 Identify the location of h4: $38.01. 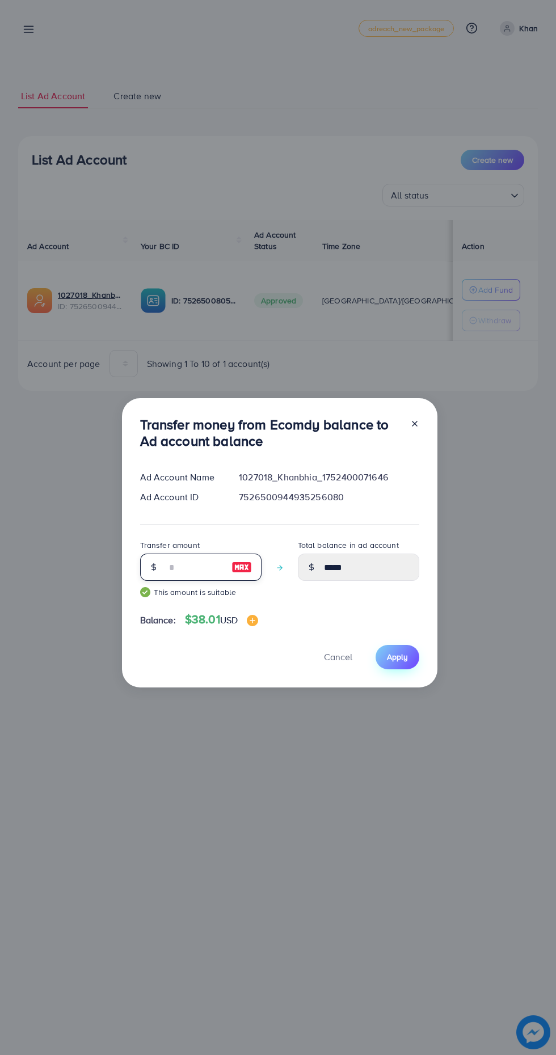
(221, 619).